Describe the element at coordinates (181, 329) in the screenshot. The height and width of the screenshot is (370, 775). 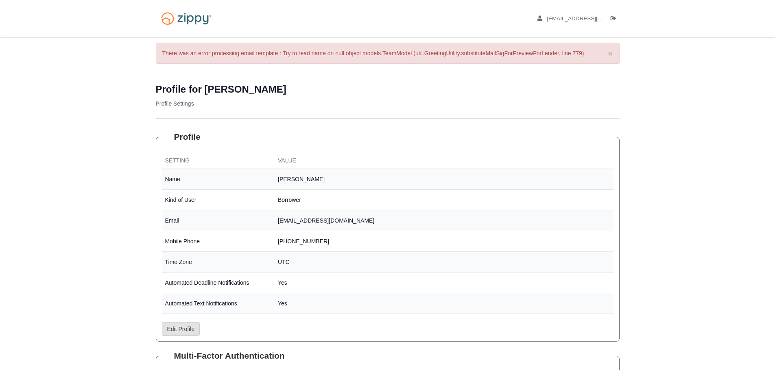
I see `a: Edit Profile` at that location.